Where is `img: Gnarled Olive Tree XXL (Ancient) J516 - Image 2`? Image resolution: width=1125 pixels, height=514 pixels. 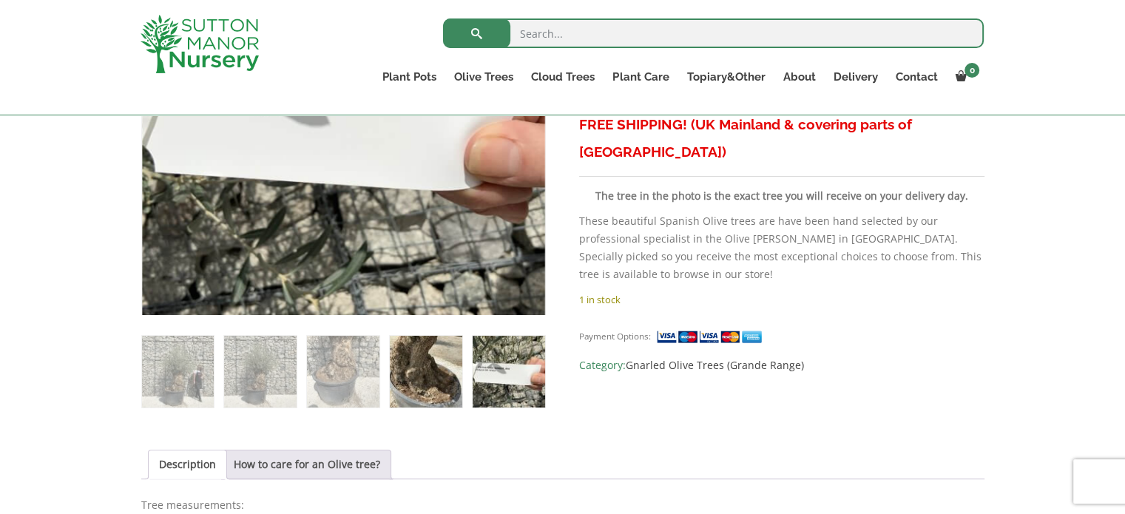 img: Gnarled Olive Tree XXL (Ancient) J516 - Image 2 is located at coordinates (260, 371).